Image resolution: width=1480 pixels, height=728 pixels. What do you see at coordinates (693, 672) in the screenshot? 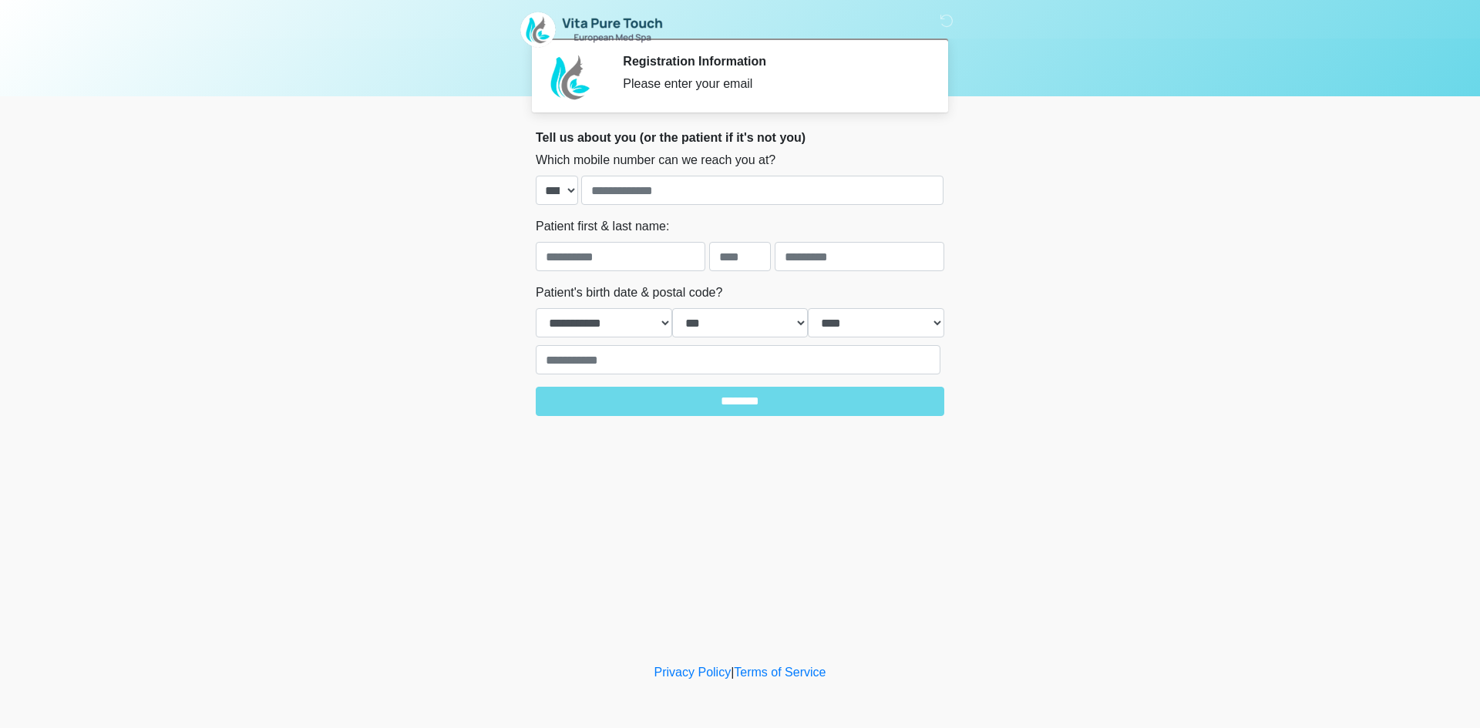
I see `a: Privacy Policy` at bounding box center [693, 672].